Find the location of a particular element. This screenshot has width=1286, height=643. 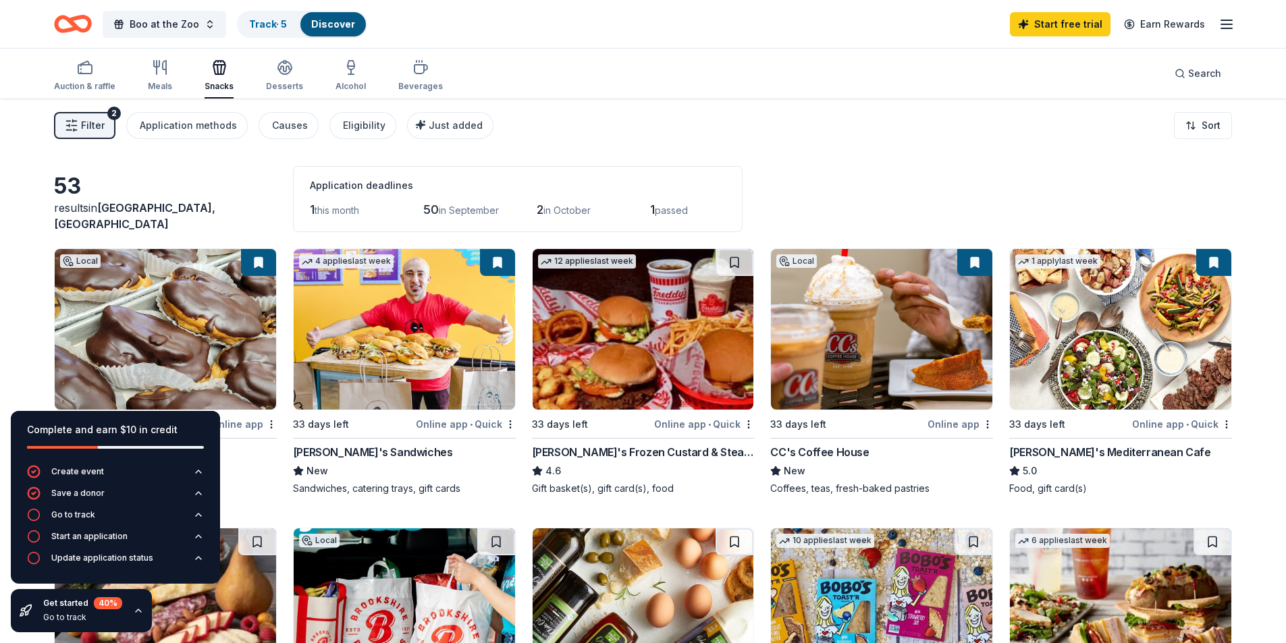

div: 2 is located at coordinates (114, 113).